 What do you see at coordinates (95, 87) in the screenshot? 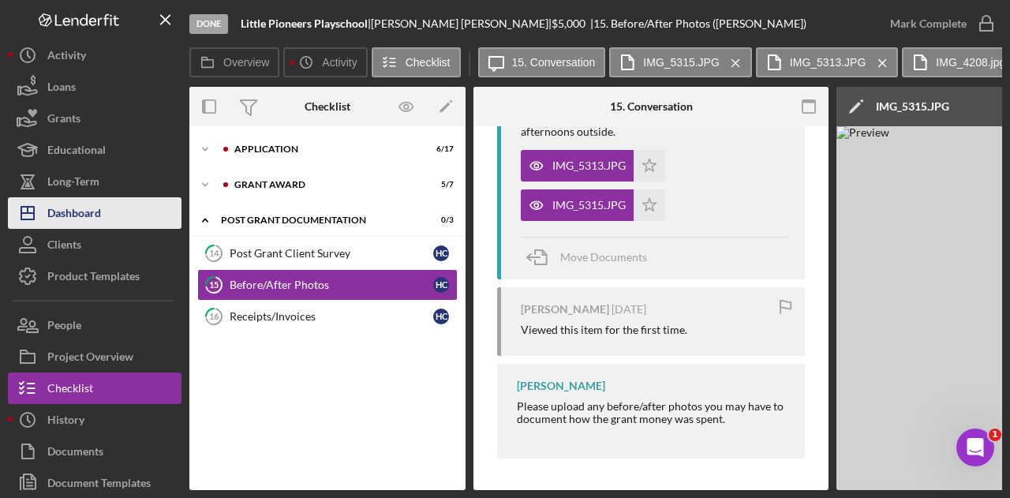
I see `a: Loans` at bounding box center [95, 87].